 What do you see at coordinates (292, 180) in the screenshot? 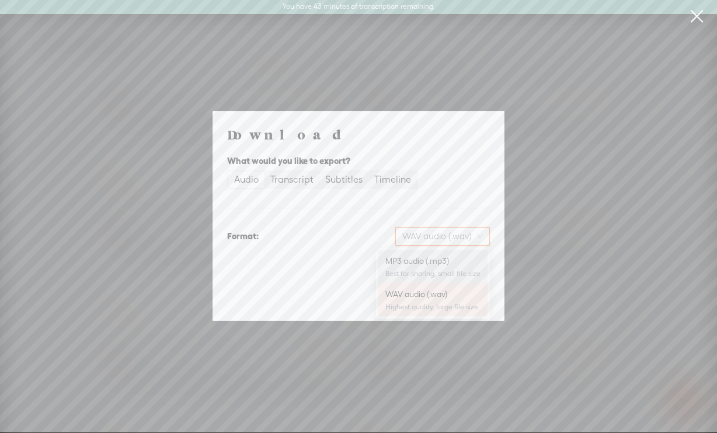
I see `div: Transcript` at bounding box center [292, 180].